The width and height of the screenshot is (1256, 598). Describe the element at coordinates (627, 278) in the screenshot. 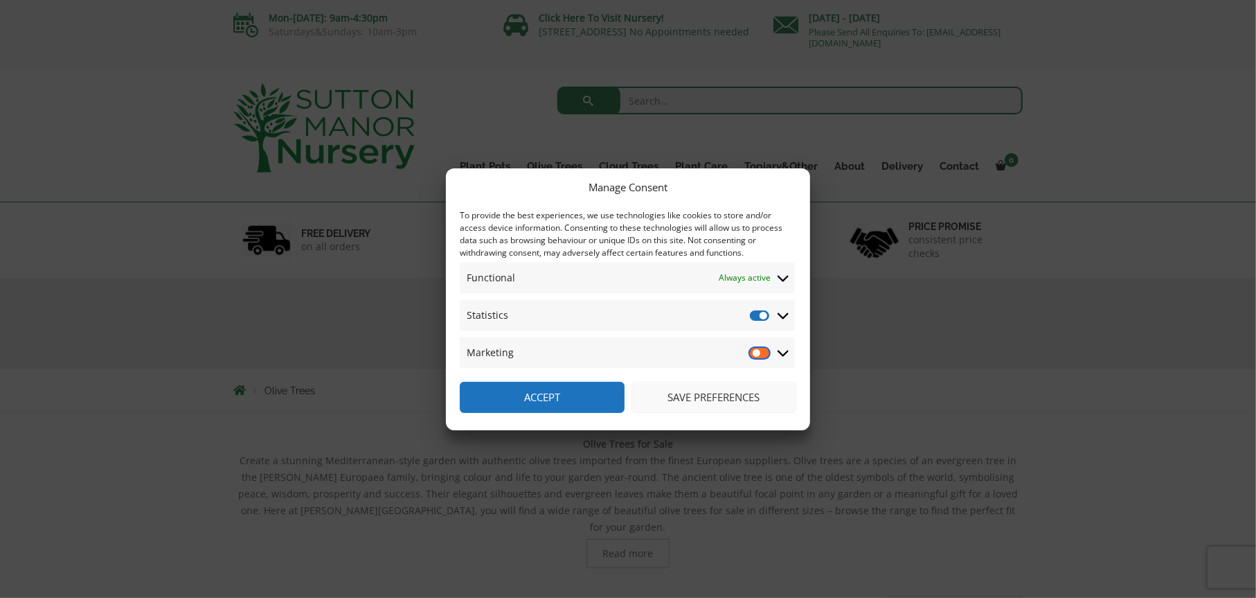

I see `summary: Functional Always active` at that location.